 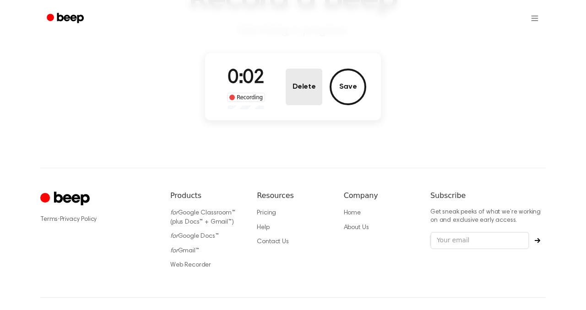 I want to click on a: Cruip, so click(x=66, y=199).